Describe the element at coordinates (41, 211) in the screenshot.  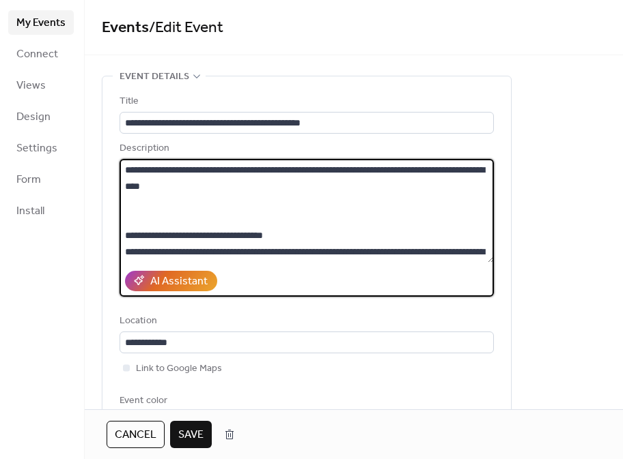
I see `a: Install` at that location.